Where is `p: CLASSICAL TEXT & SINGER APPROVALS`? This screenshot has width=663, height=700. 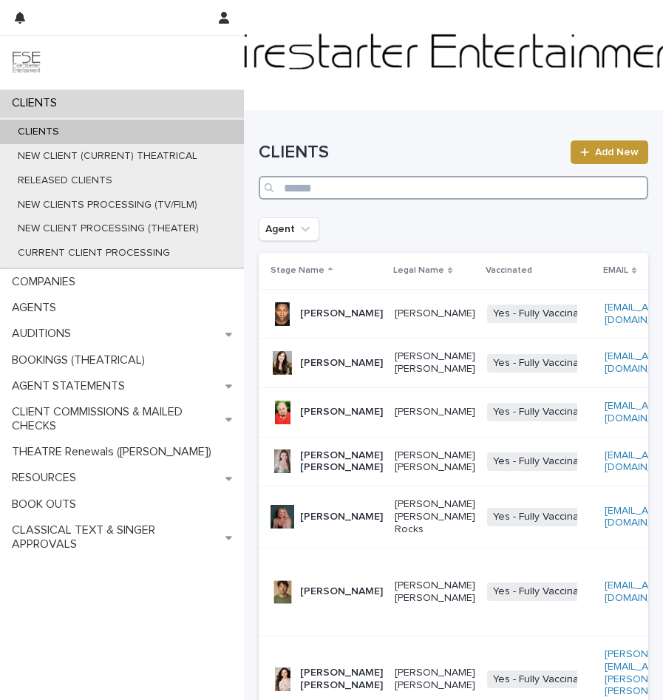 p: CLASSICAL TEXT & SINGER APPROVALS is located at coordinates (115, 537).